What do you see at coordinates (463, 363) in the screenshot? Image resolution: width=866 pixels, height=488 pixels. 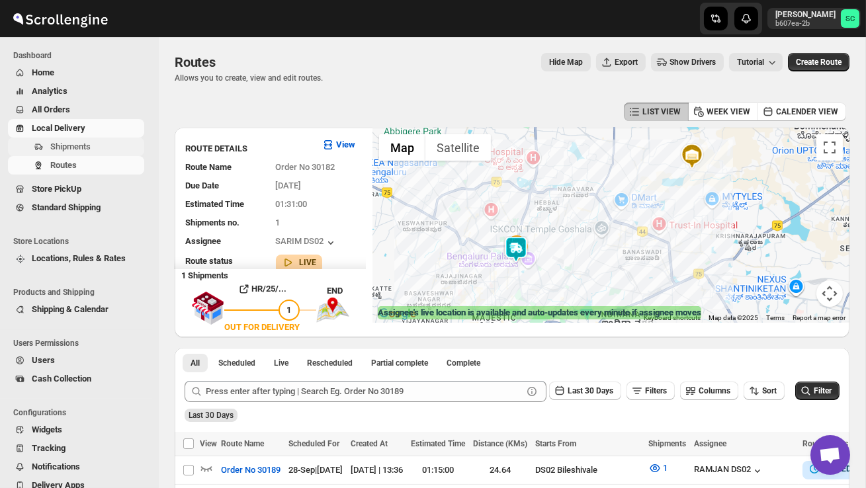 I see `span: Complete` at bounding box center [463, 363].